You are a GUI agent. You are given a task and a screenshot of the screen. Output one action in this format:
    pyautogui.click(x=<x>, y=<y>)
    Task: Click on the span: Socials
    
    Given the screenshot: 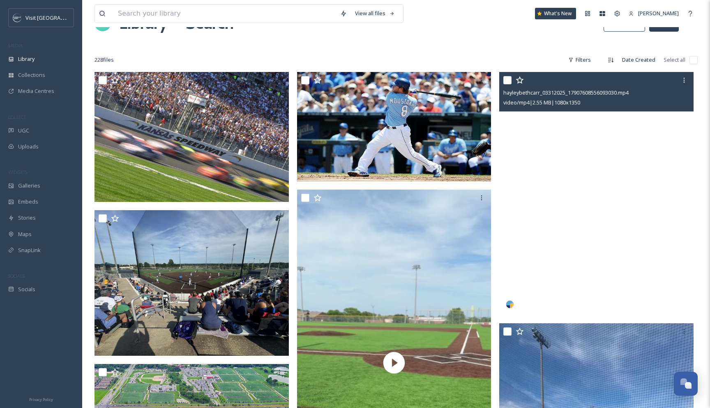 What is the action you would take?
    pyautogui.click(x=27, y=289)
    